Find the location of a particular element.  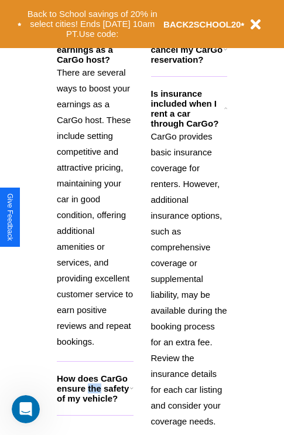

h3: Is insurance included when I rent a car through CarGo? is located at coordinates (188, 109).